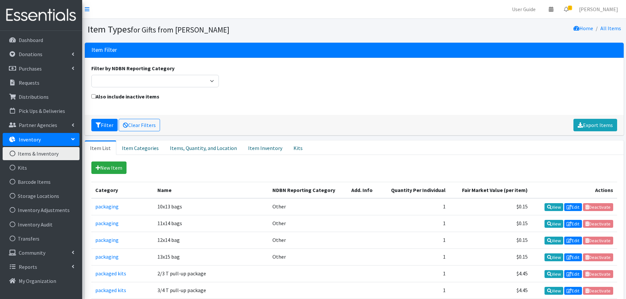  Describe the element at coordinates (211, 274) in the screenshot. I see `td: 2/3 T pull-up package` at that location.